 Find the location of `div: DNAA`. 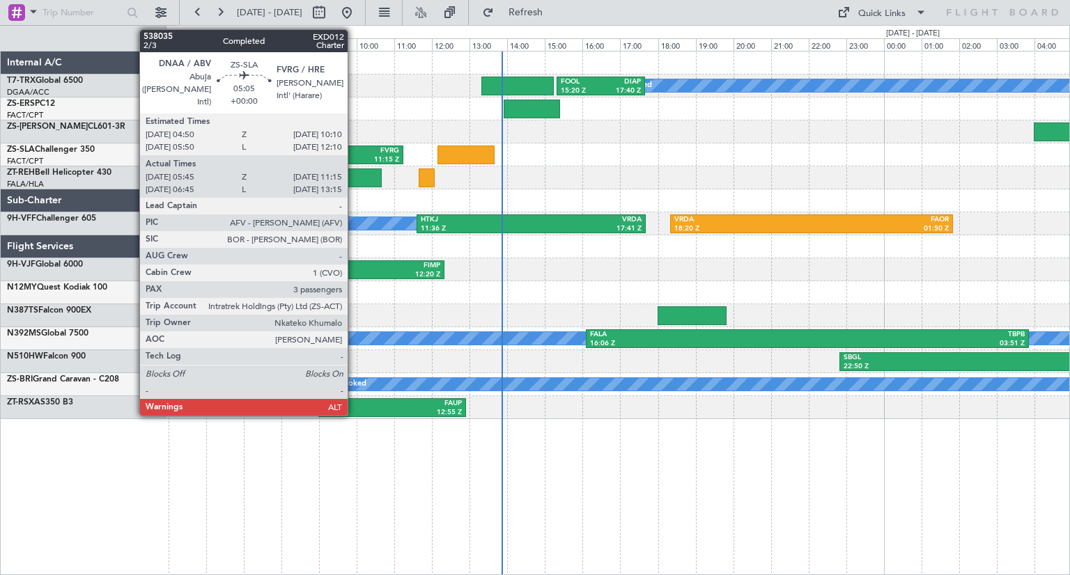

div: DNAA is located at coordinates (249, 151).